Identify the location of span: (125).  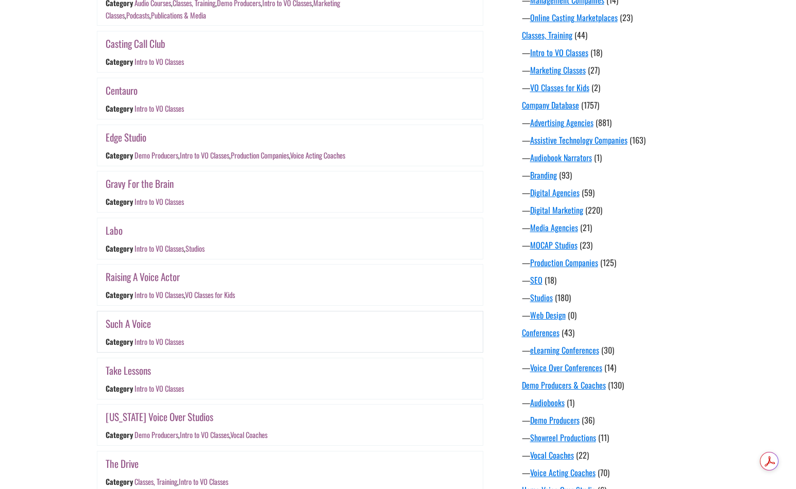
(608, 263).